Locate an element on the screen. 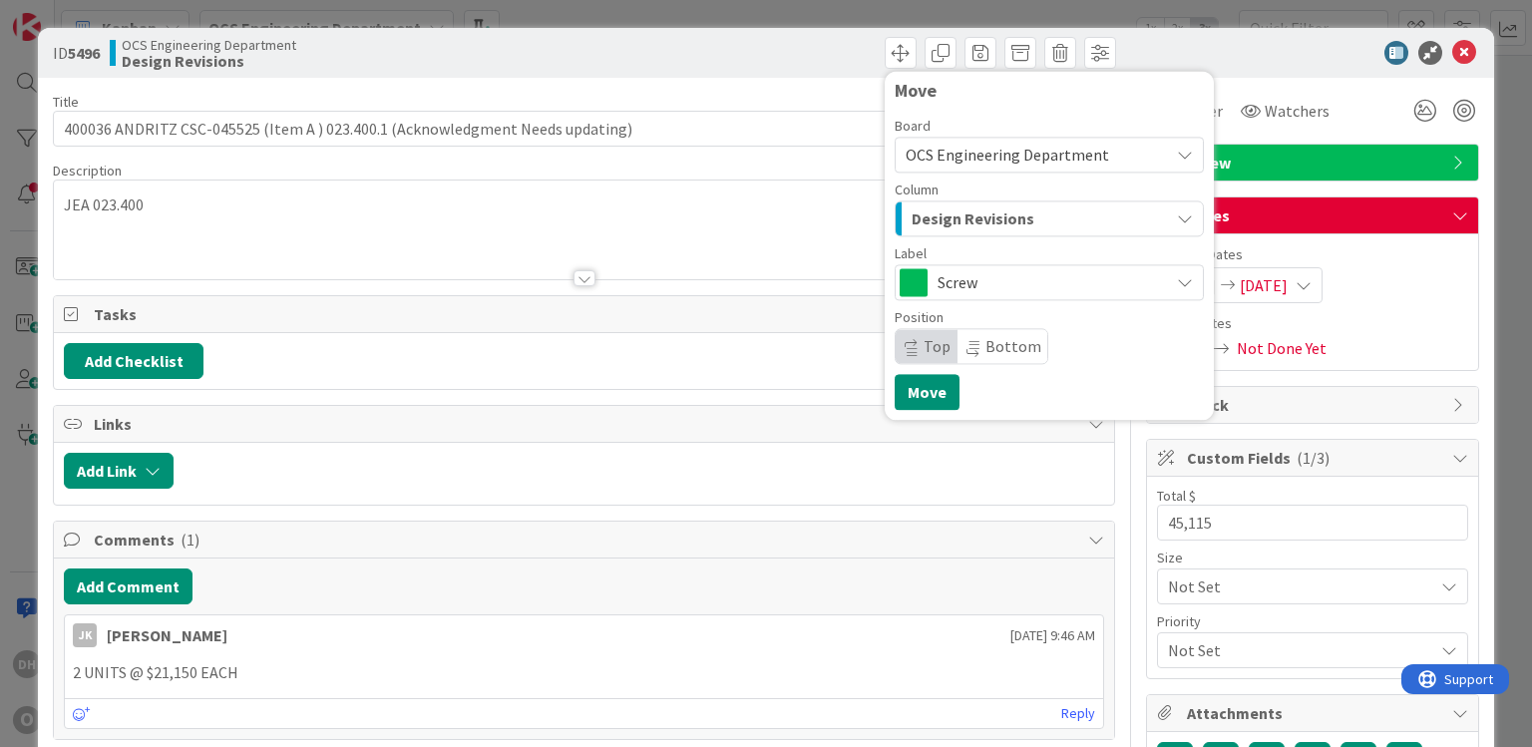 The image size is (1532, 747). label: Title is located at coordinates (66, 102).